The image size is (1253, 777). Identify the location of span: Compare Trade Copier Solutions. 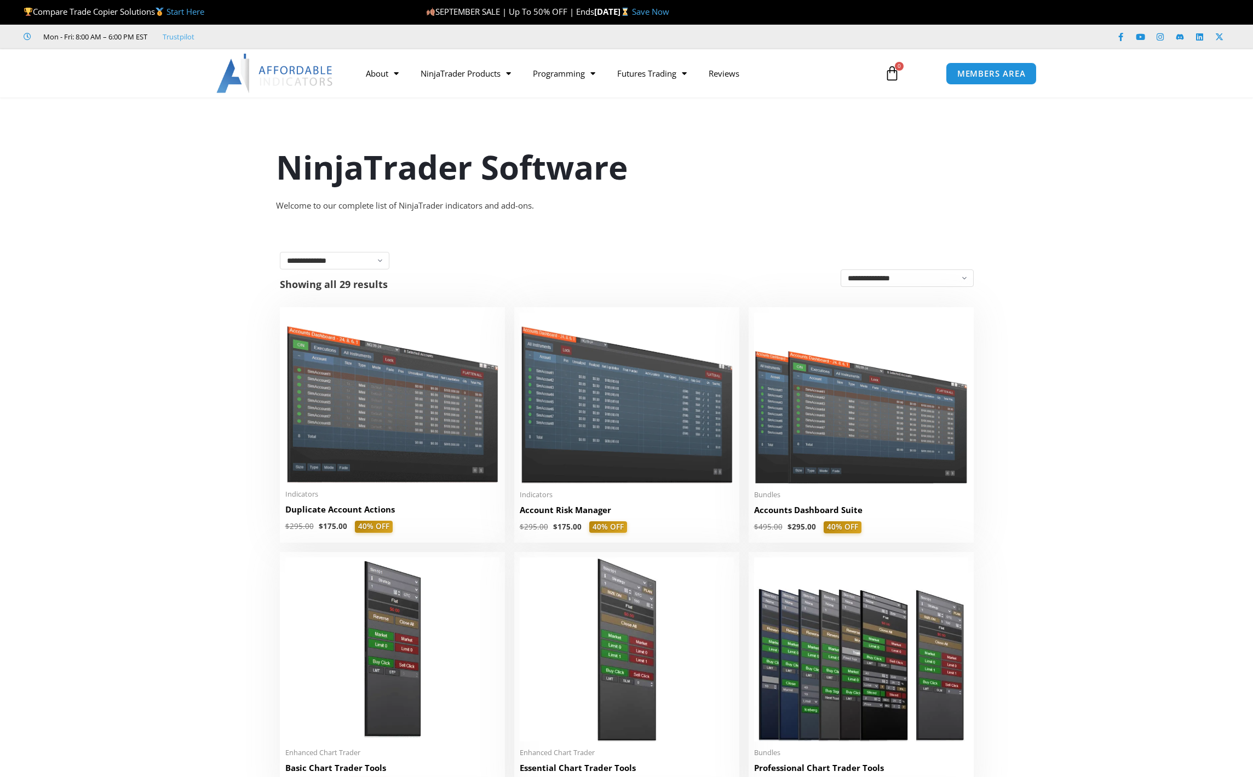
(114, 12).